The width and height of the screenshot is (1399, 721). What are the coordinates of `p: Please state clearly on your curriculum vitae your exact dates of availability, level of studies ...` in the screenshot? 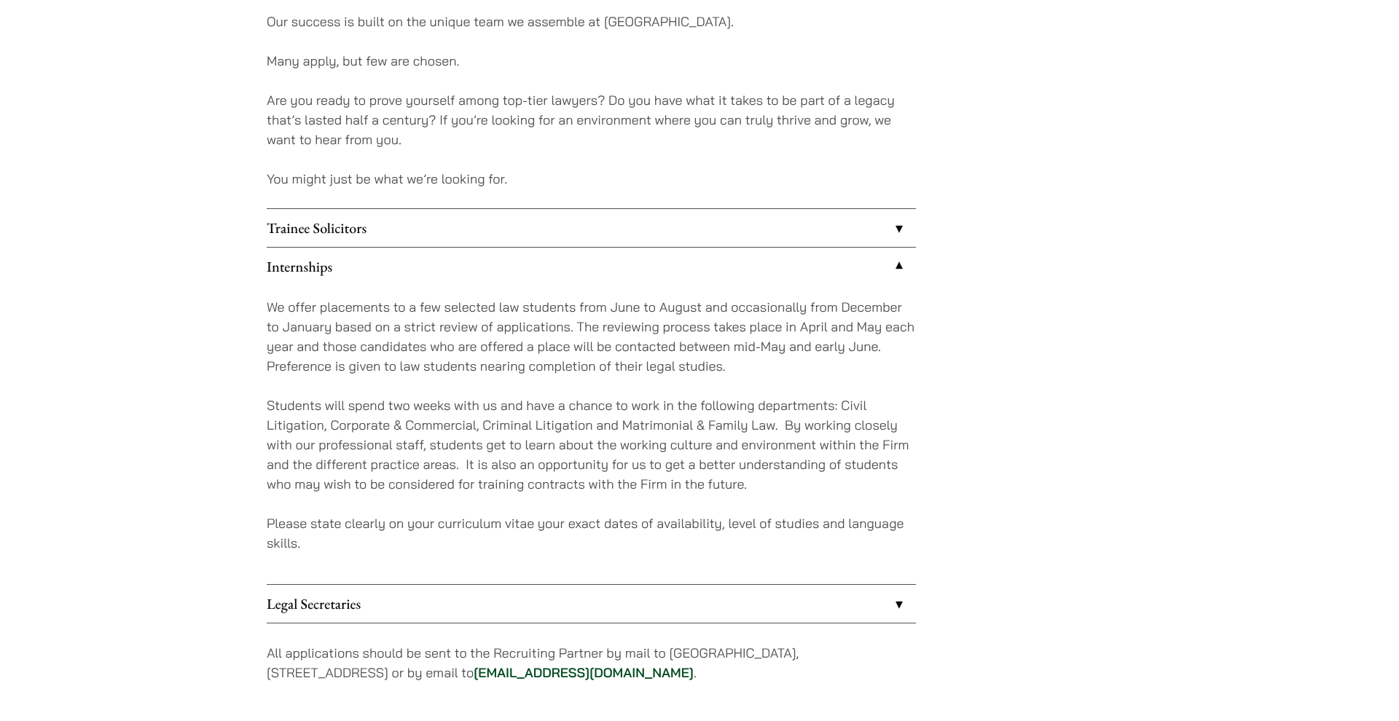 It's located at (591, 533).